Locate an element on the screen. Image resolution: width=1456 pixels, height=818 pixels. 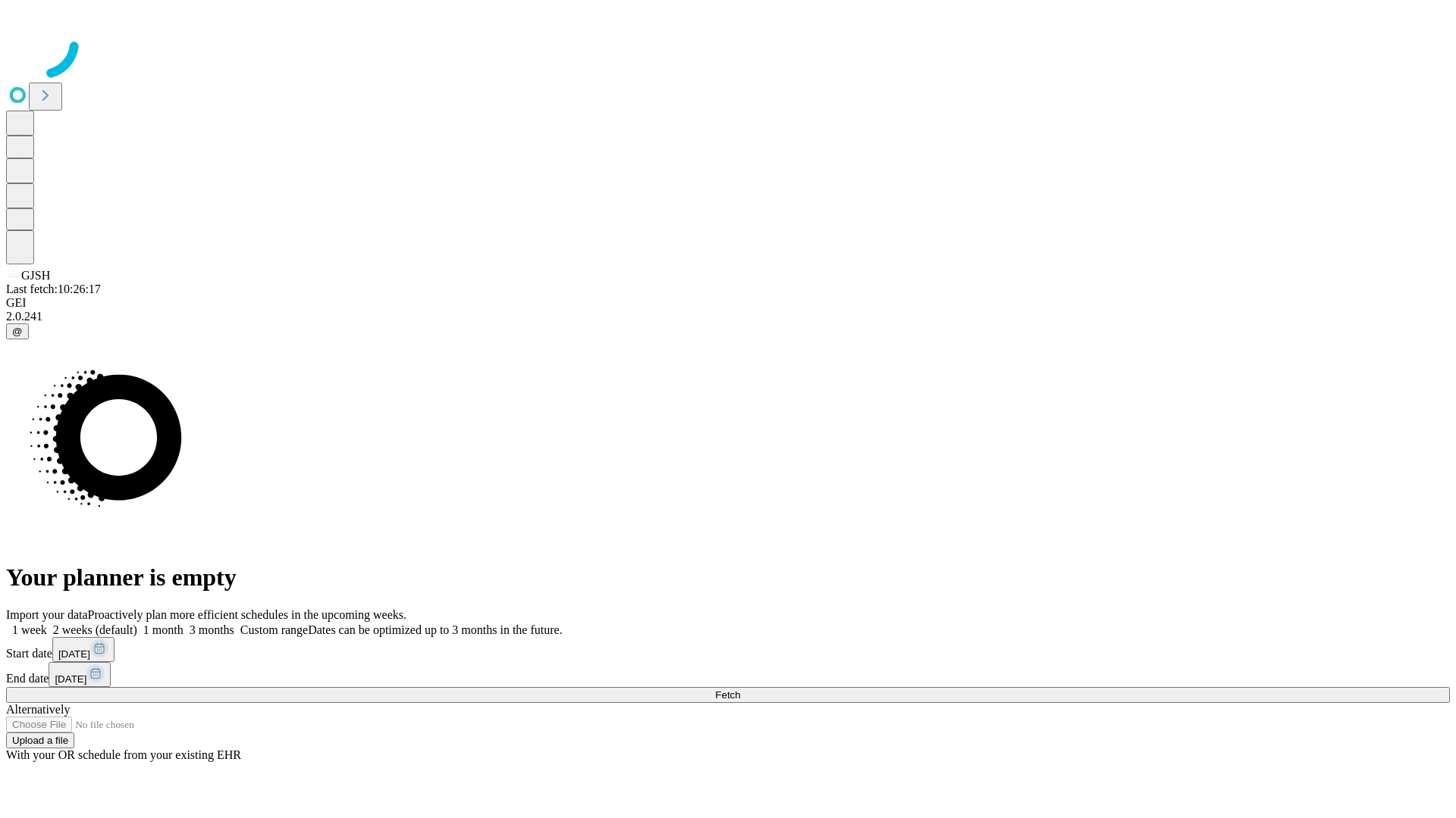
span: Alternatively is located at coordinates (37, 710).